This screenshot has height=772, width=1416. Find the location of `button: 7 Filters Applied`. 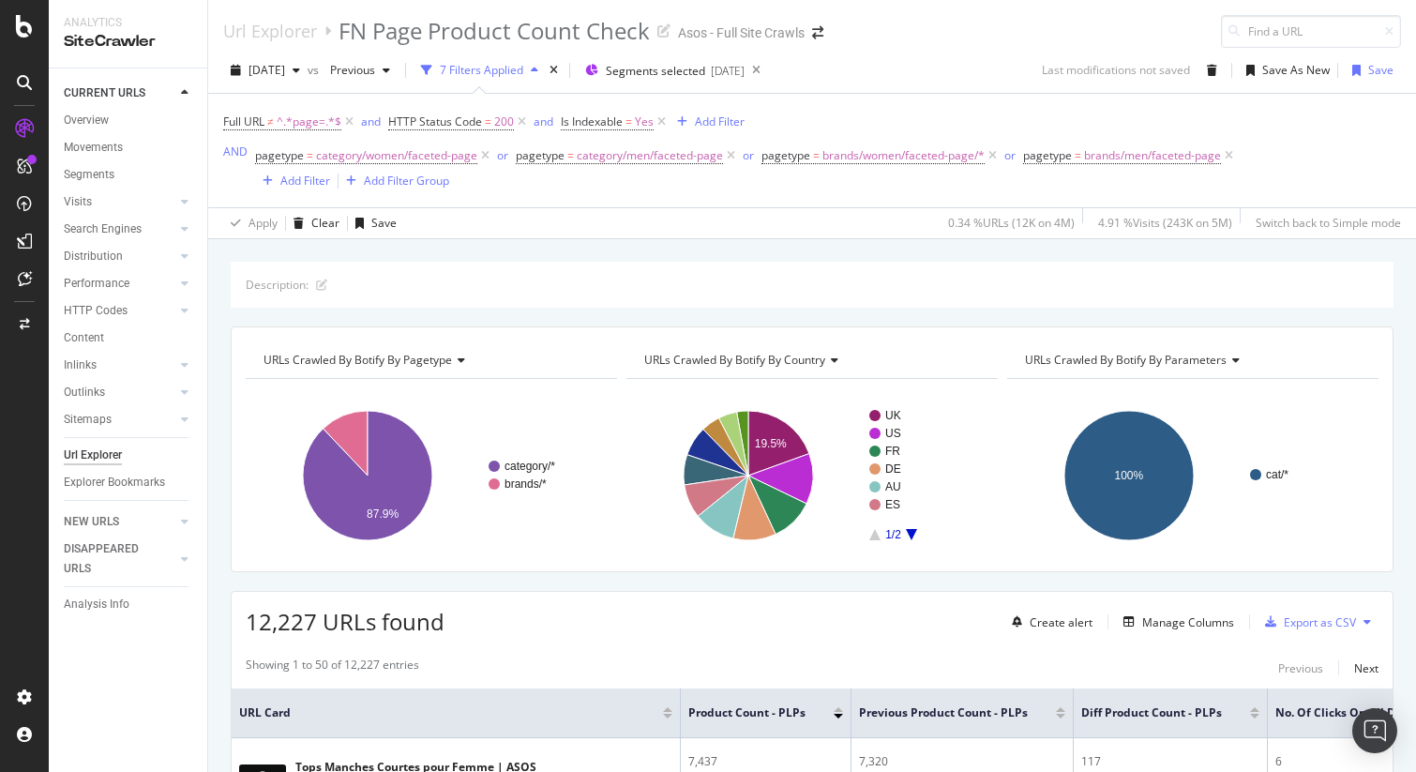

button: 7 Filters Applied is located at coordinates (479, 70).